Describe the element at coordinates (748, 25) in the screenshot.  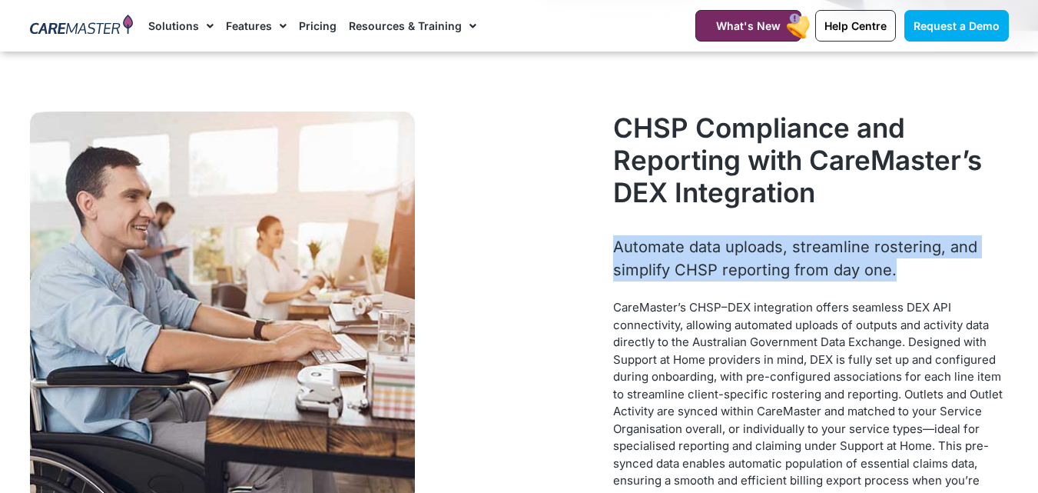
I see `span: What's New` at that location.